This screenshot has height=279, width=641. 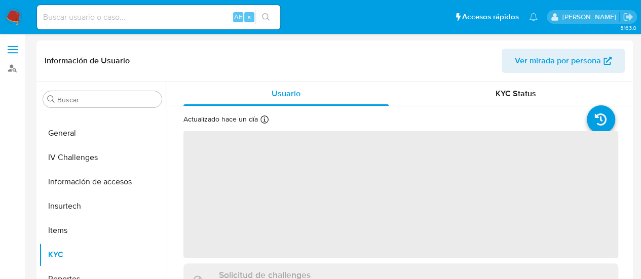 What do you see at coordinates (591, 17) in the screenshot?
I see `p: federico.dibella@mercadolibre.com` at bounding box center [591, 17].